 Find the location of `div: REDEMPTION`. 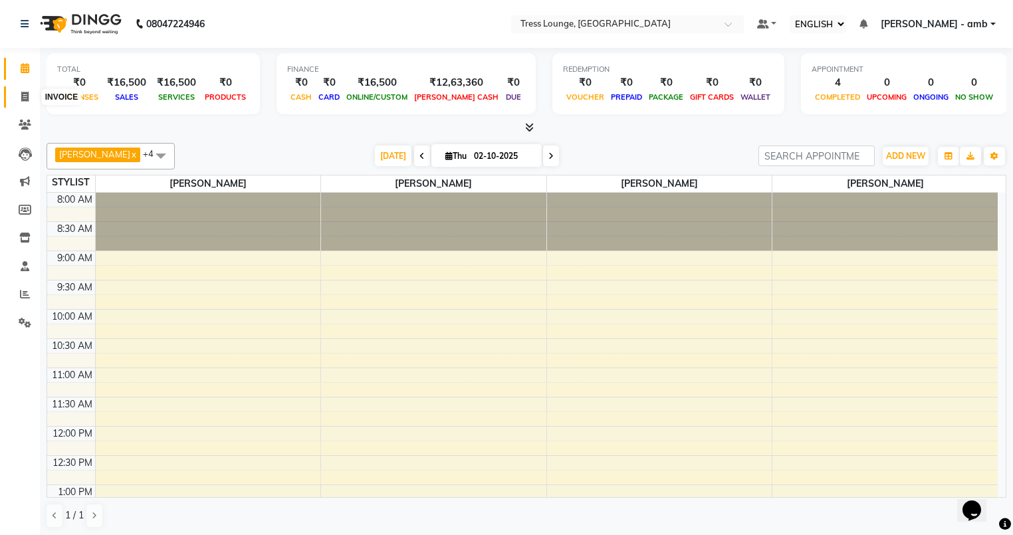

div: REDEMPTION is located at coordinates (668, 69).